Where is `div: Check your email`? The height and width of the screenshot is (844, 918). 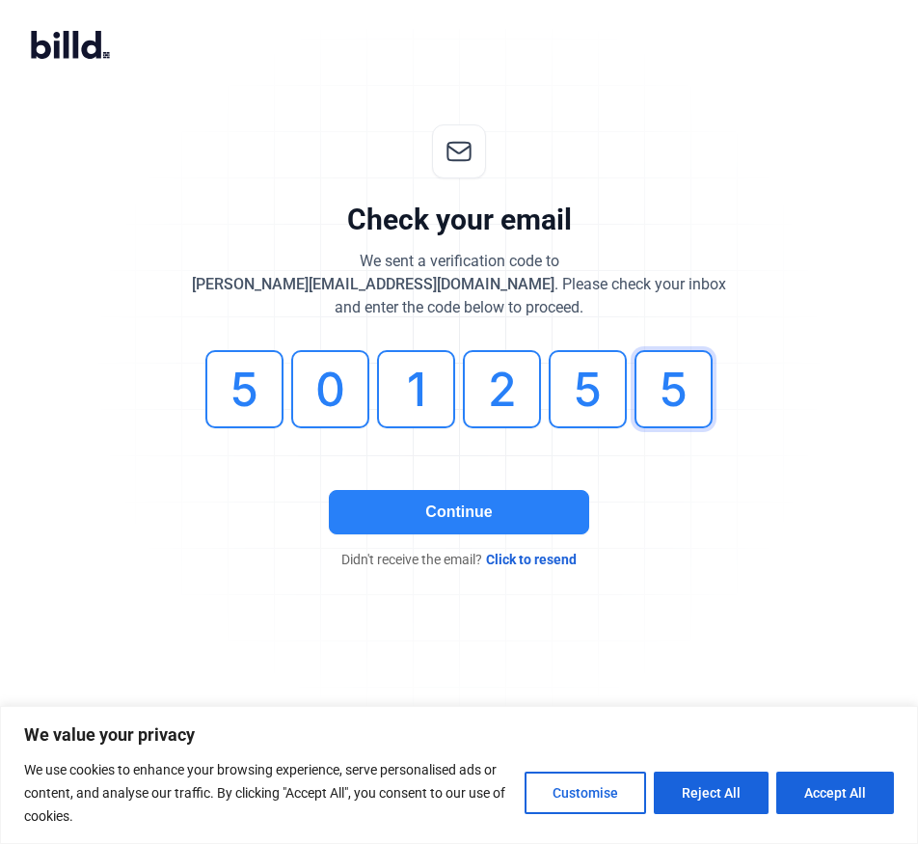
div: Check your email is located at coordinates (459, 220).